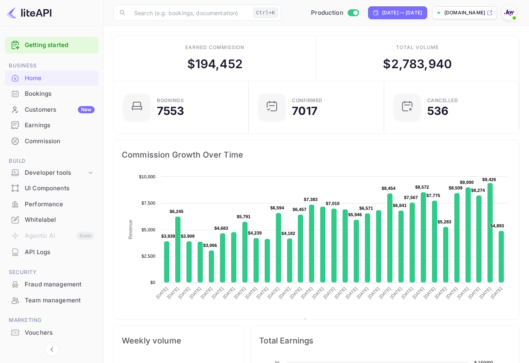 The height and width of the screenshot is (363, 529). What do you see at coordinates (52, 109) in the screenshot?
I see `a: CustomersNew` at bounding box center [52, 109].